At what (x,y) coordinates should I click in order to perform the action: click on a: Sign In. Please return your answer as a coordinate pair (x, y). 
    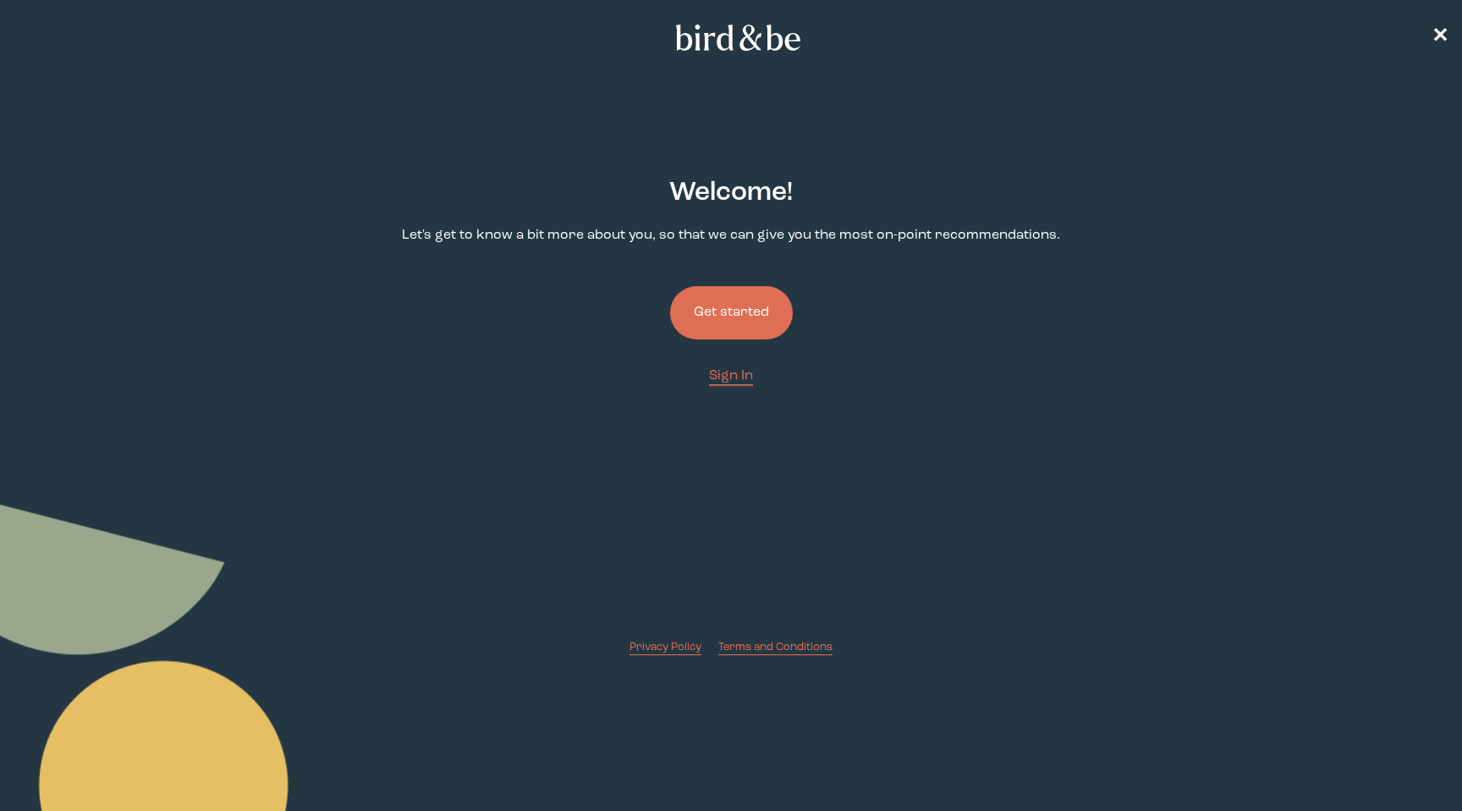
    Looking at the image, I should click on (731, 376).